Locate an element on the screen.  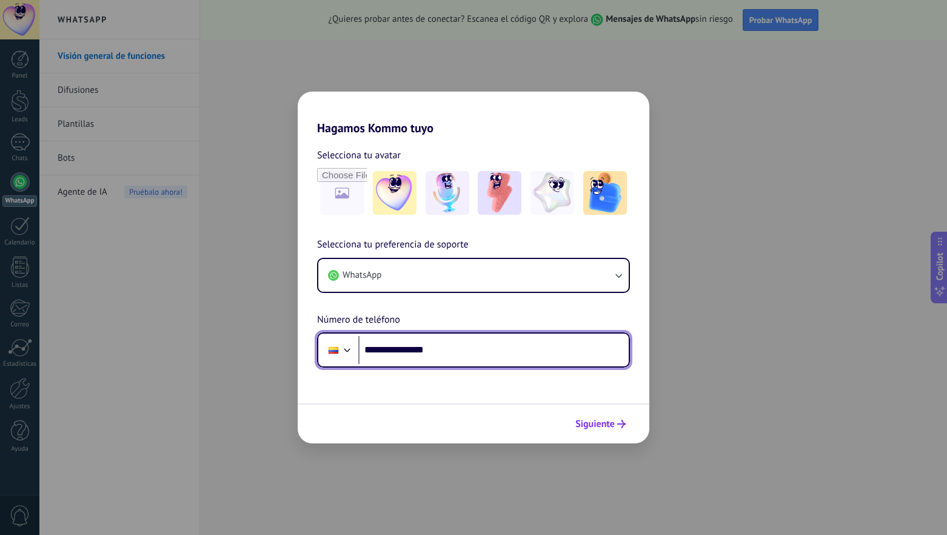
span: Selecciona tu preferencia de soporte is located at coordinates (393, 245).